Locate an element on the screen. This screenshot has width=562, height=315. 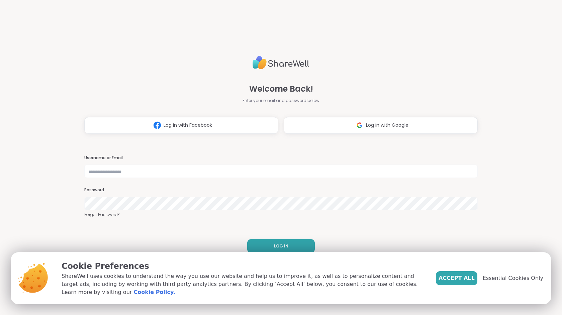
h3: Password is located at coordinates (281, 190).